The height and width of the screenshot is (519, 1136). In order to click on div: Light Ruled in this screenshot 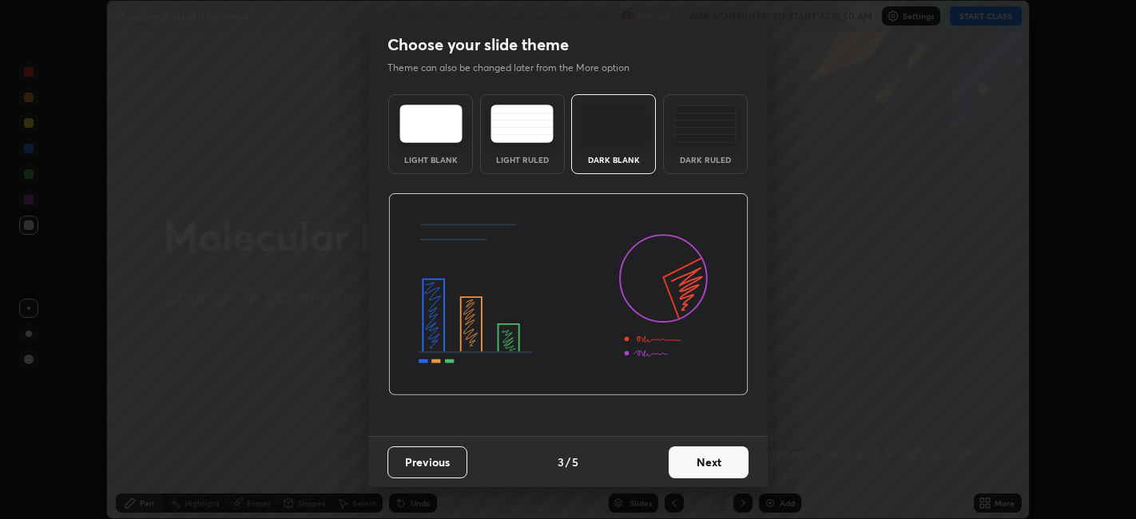, I will do `click(522, 160)`.